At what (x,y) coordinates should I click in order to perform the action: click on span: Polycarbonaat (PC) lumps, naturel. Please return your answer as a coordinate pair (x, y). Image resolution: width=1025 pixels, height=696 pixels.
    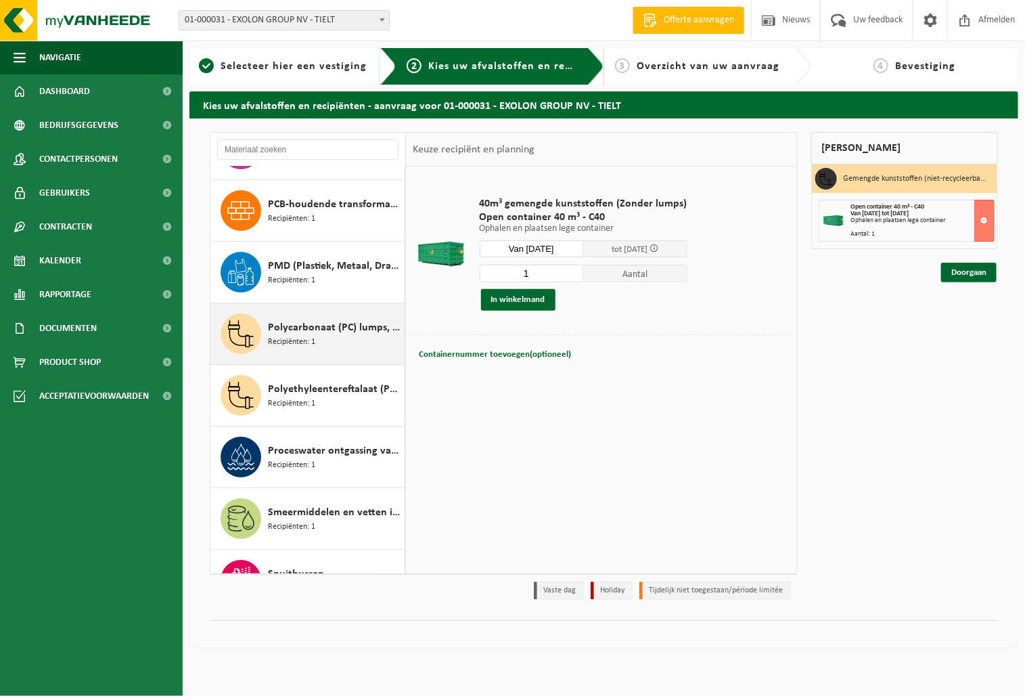
    Looking at the image, I should click on (334, 328).